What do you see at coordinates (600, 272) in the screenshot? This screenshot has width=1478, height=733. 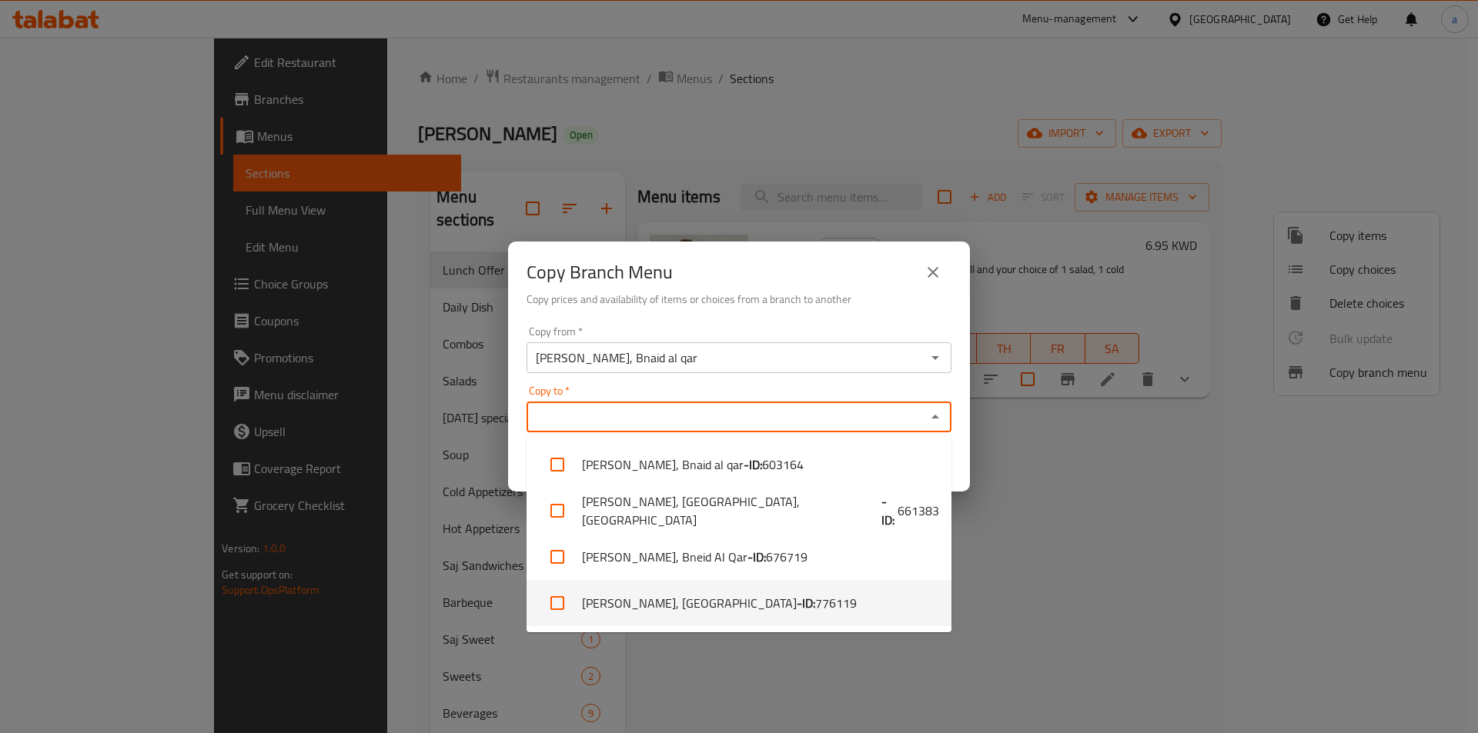 I see `h2: Copy Branch Menu` at bounding box center [600, 272].